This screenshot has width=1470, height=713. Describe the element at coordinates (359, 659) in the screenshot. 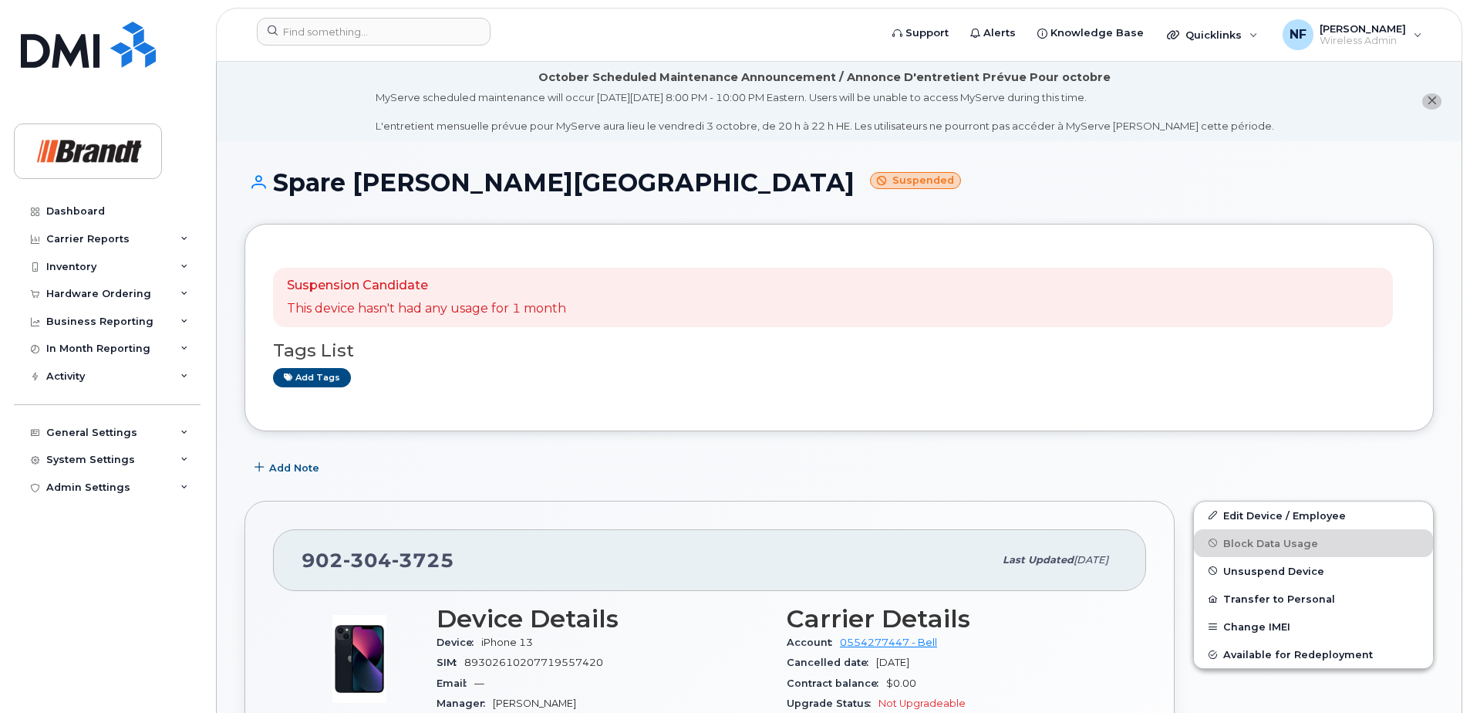

I see `img: image20231002-3703462-1ig824h.jpeg` at that location.